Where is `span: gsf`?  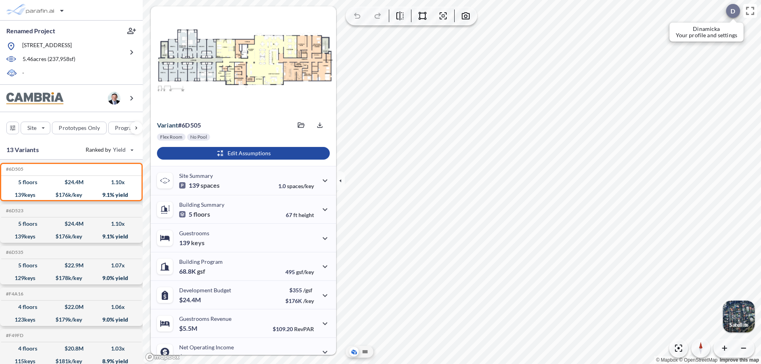
span: gsf is located at coordinates (201, 272).